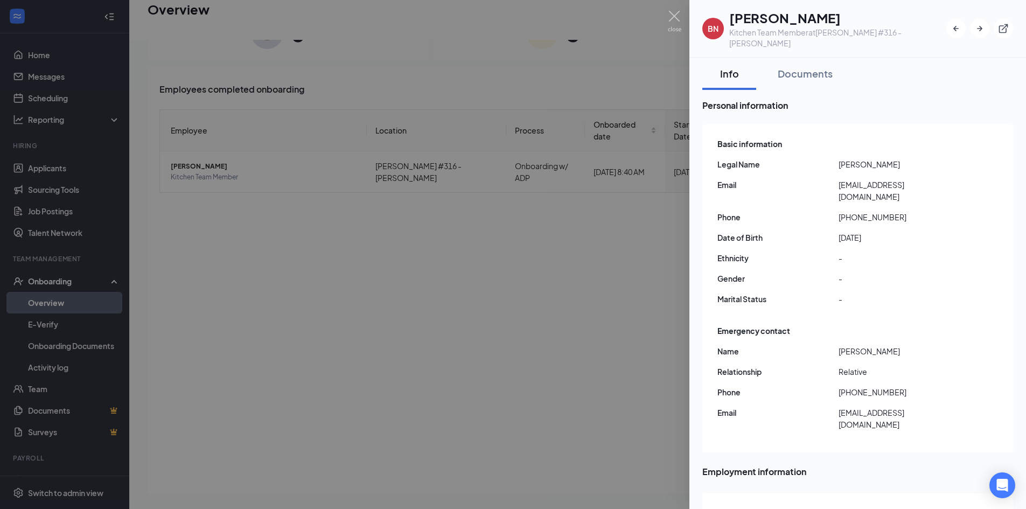 This screenshot has width=1026, height=509. What do you see at coordinates (778, 238) in the screenshot?
I see `span: Date of Birth` at bounding box center [778, 238].